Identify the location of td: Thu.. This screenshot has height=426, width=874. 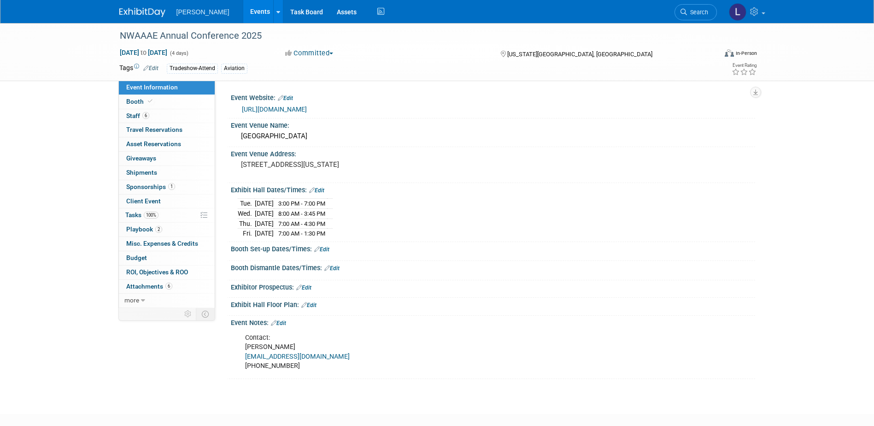
(246, 223).